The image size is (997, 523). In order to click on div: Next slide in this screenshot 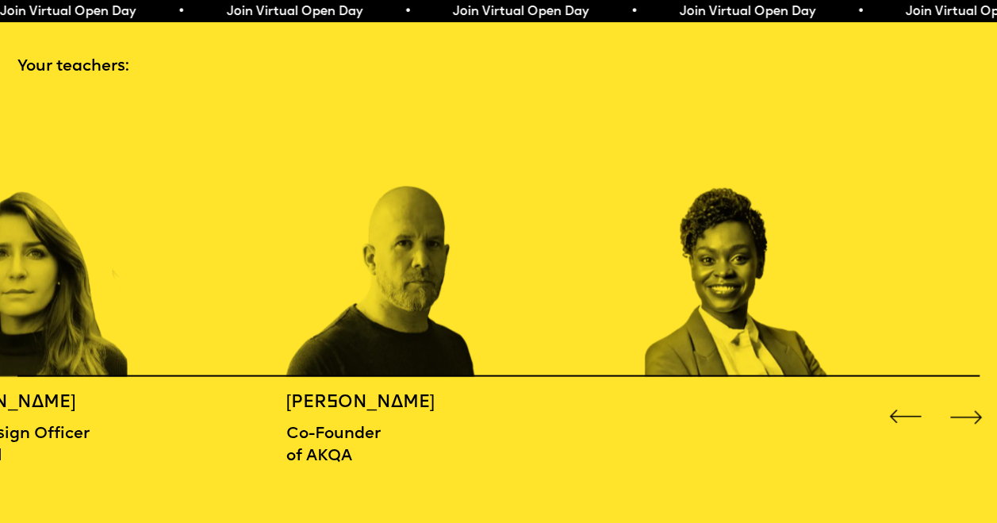, I will do `click(965, 416)`.